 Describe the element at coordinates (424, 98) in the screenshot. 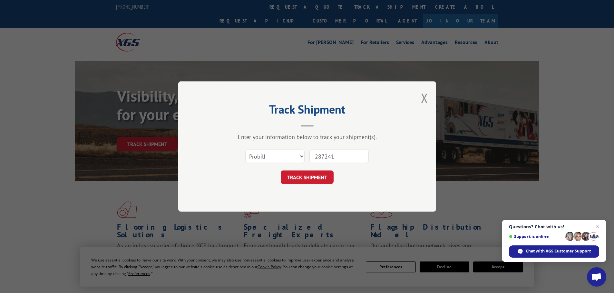

I see `button: Close modal` at that location.